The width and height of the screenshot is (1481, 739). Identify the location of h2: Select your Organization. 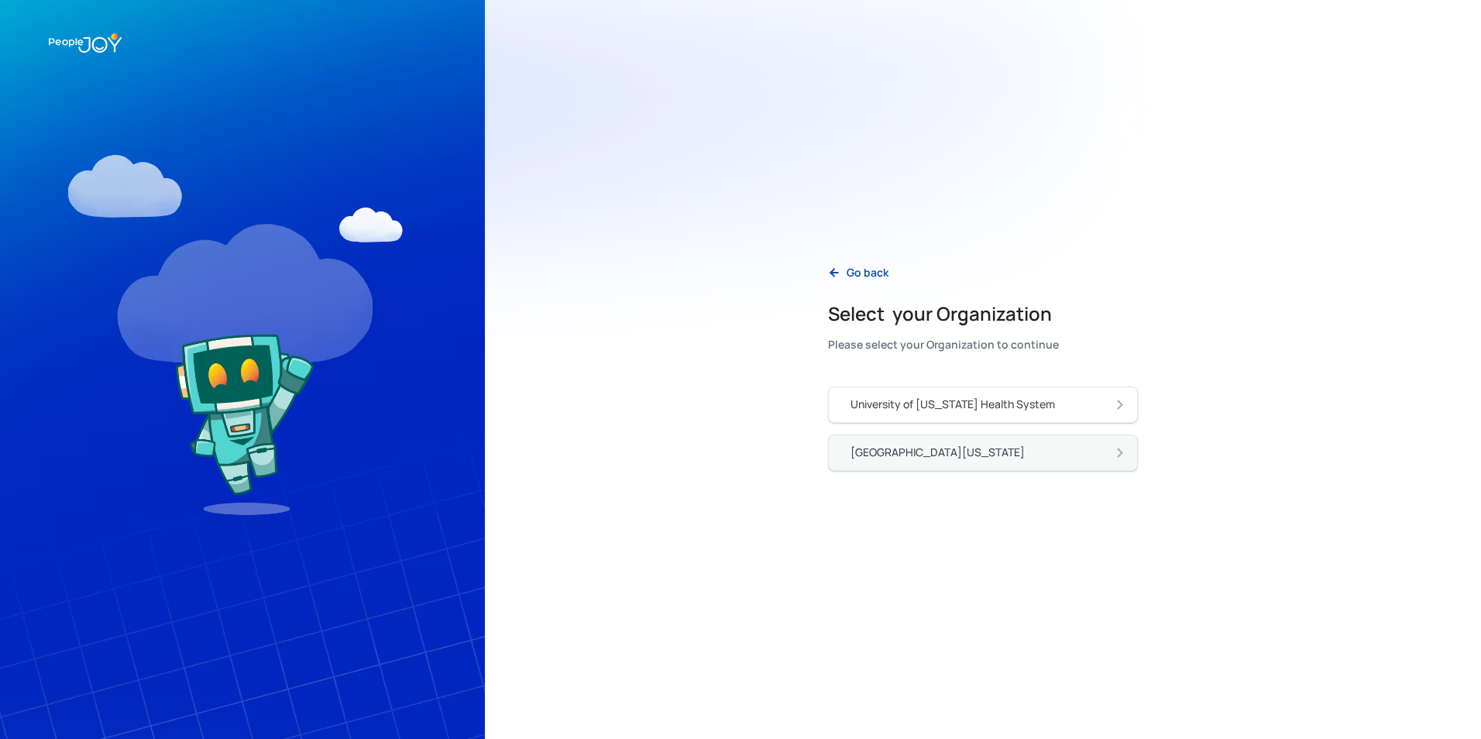
(943, 314).